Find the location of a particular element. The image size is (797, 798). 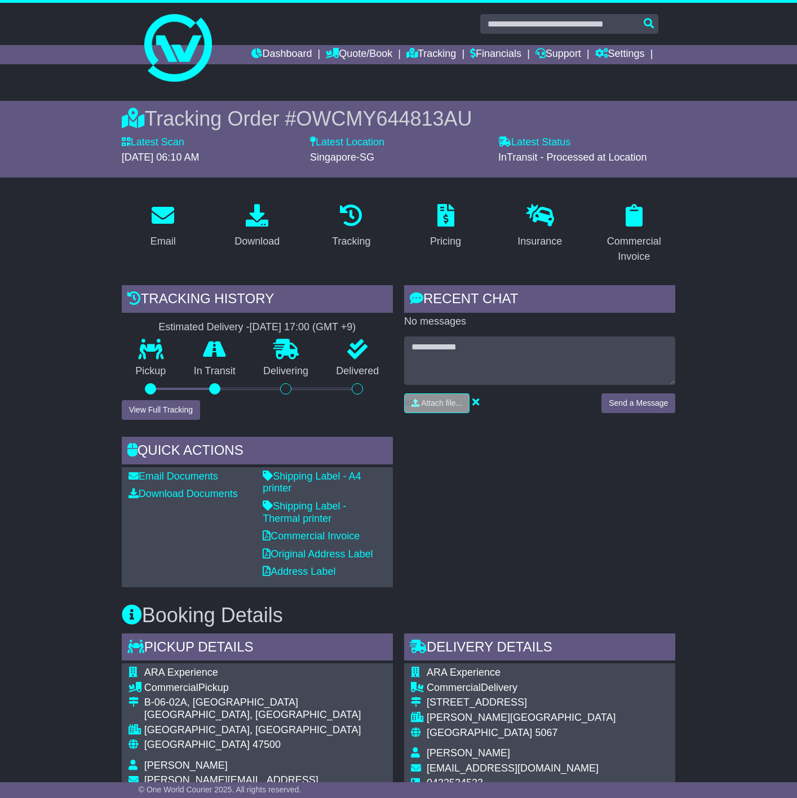

div: Email is located at coordinates (163, 241).